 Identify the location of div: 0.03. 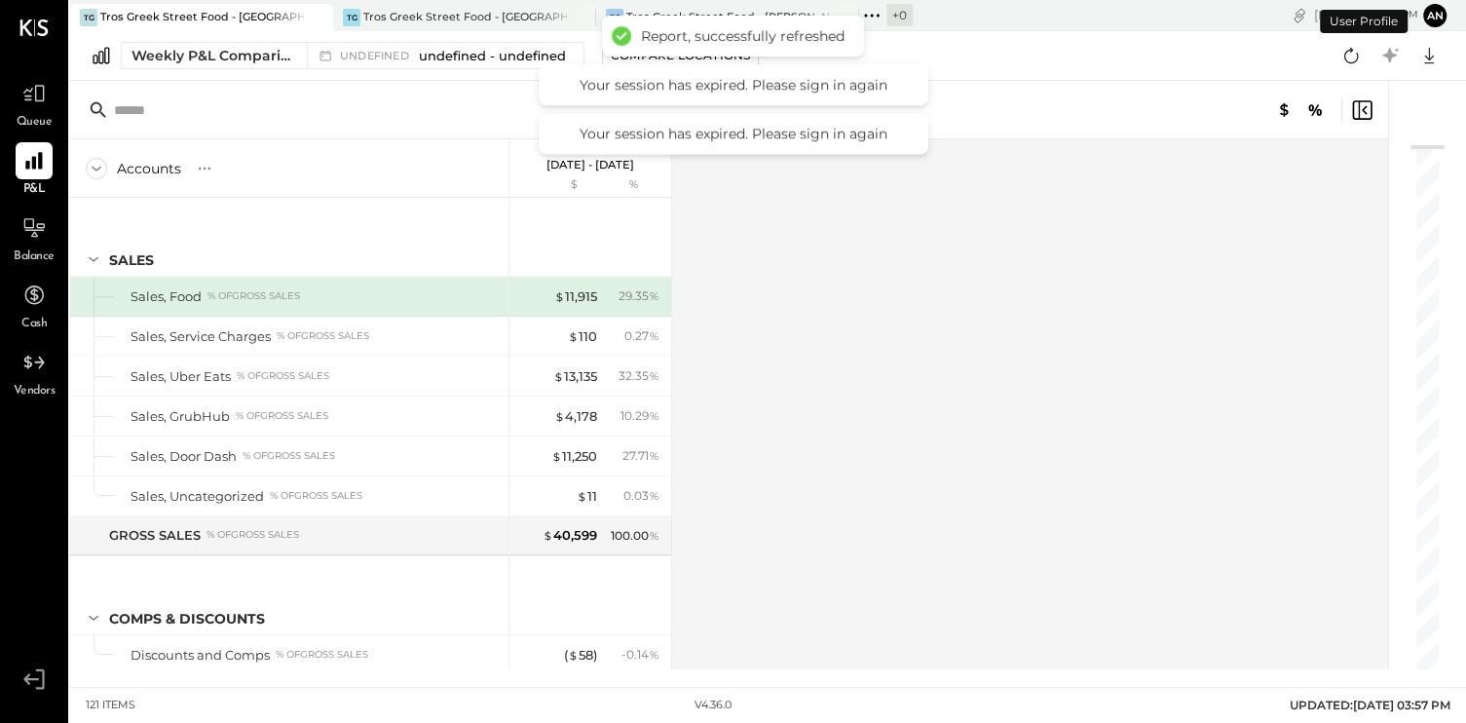
(641, 496).